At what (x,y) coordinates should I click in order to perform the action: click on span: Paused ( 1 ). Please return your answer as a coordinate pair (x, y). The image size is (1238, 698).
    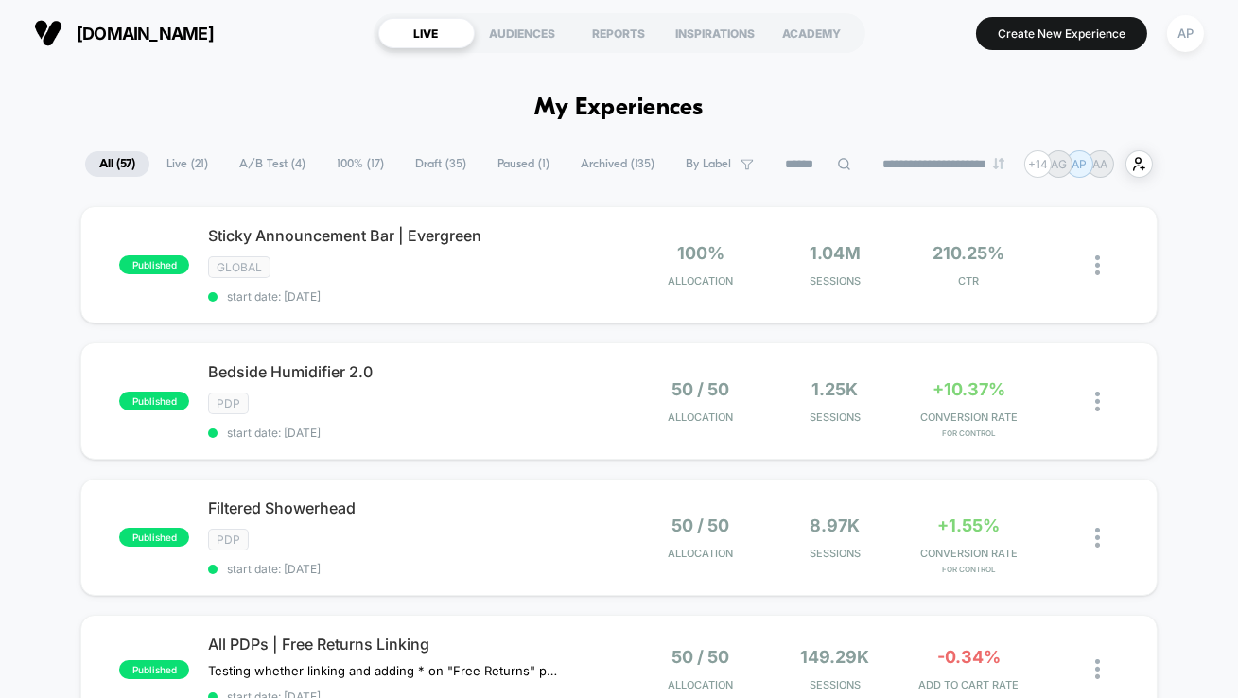
    Looking at the image, I should click on (523, 164).